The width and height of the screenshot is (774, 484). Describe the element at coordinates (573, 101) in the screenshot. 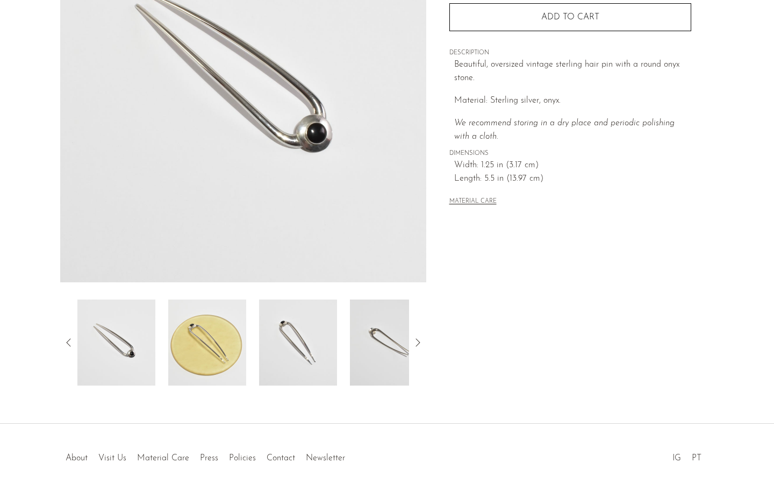

I see `p: Material: Sterling silver, onyx.` at that location.